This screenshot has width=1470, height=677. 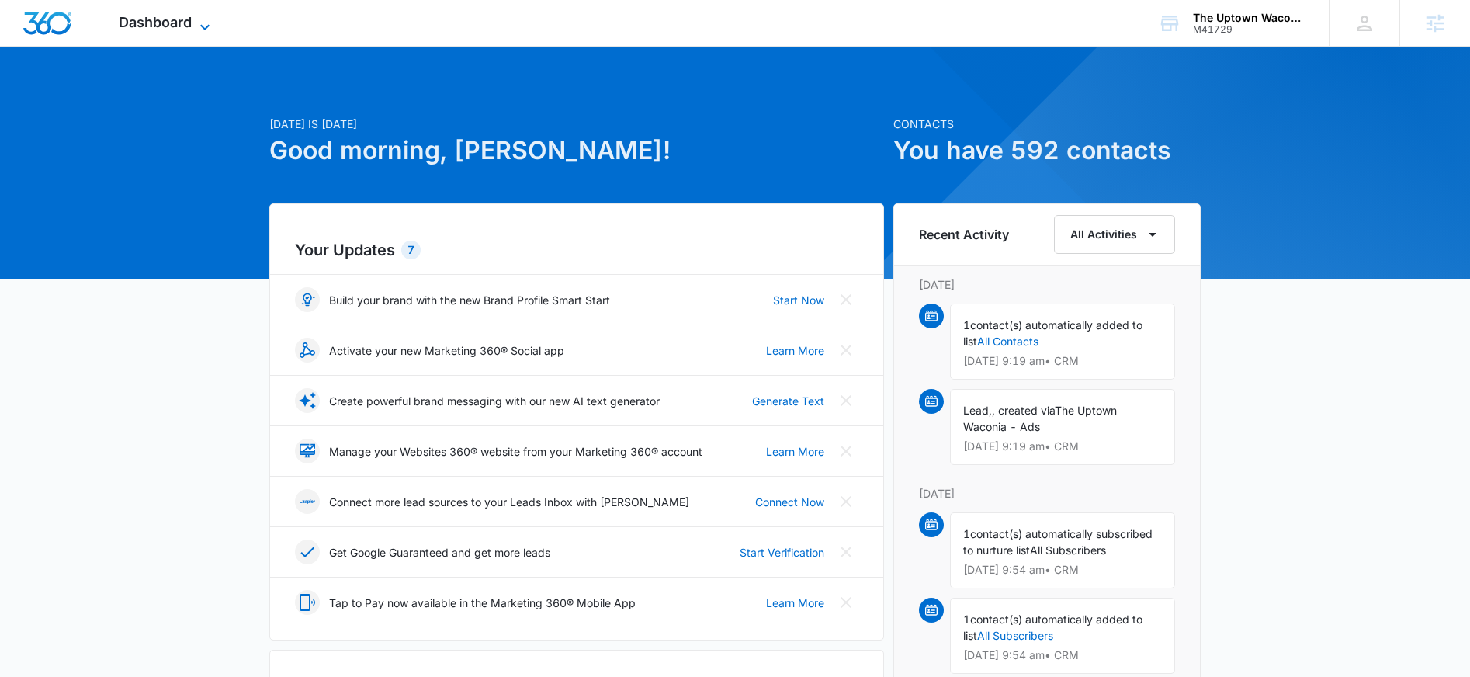 I want to click on p: Activate your new Marketing 360® Social app, so click(x=446, y=350).